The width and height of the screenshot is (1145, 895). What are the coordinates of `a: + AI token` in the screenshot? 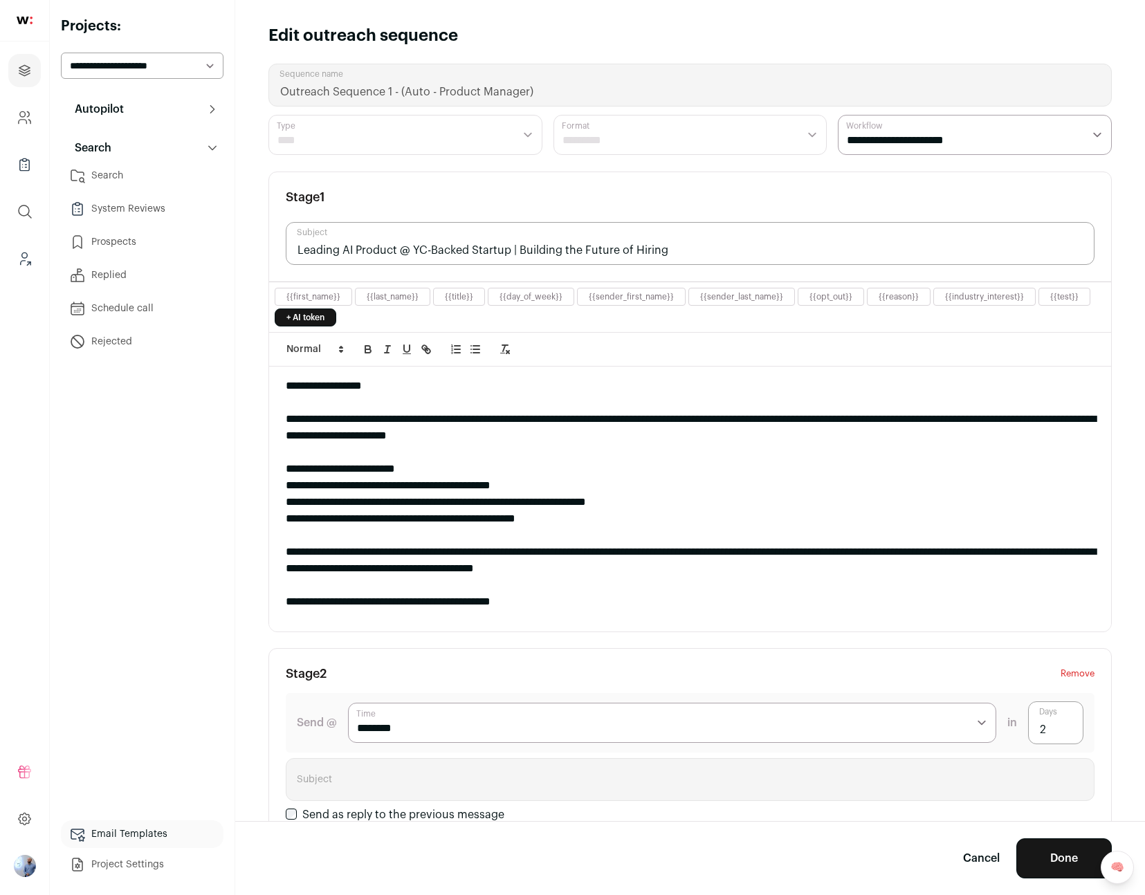 It's located at (305, 318).